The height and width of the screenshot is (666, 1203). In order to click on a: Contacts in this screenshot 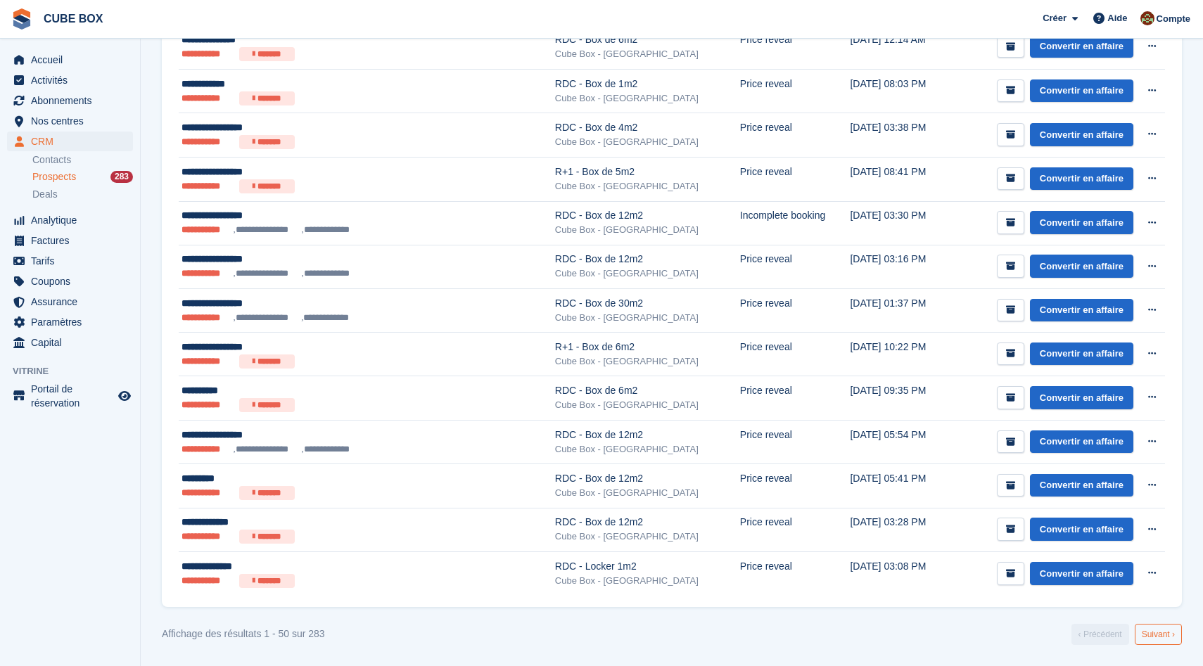, I will do `click(82, 160)`.